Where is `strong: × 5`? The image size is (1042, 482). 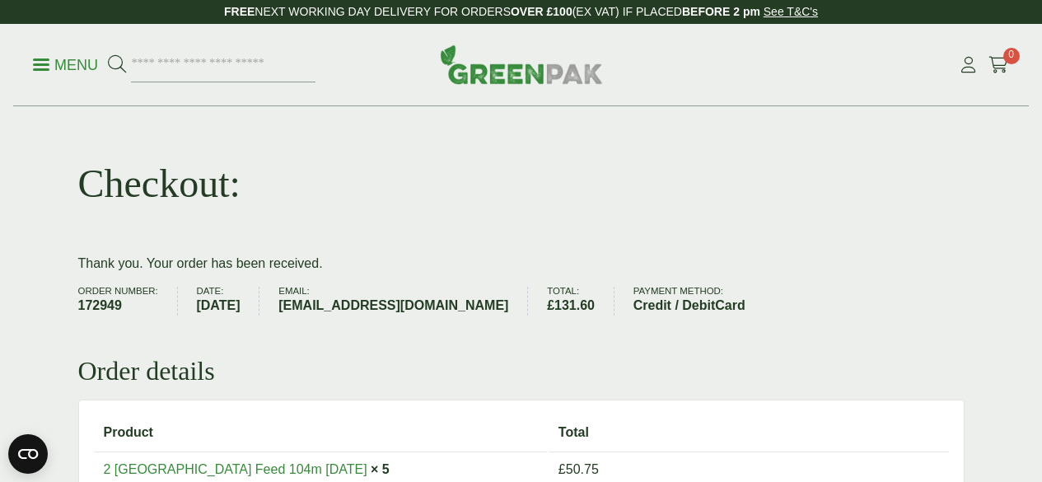 strong: × 5 is located at coordinates (380, 469).